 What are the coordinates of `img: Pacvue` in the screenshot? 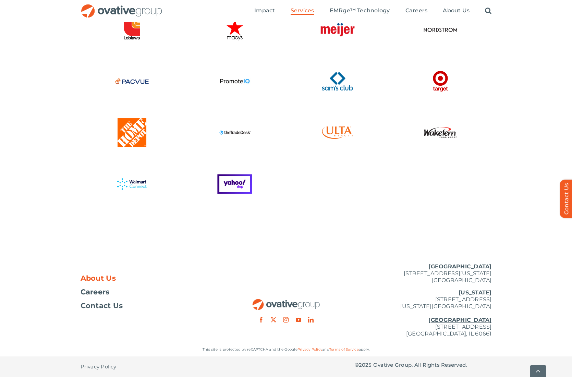 It's located at (132, 81).